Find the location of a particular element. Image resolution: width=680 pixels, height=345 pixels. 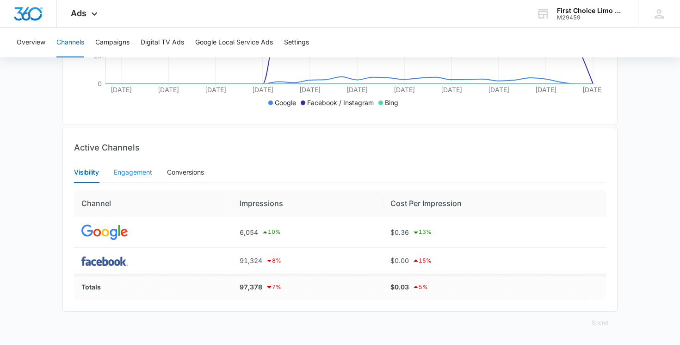

div: $0.36 is located at coordinates (495, 232).